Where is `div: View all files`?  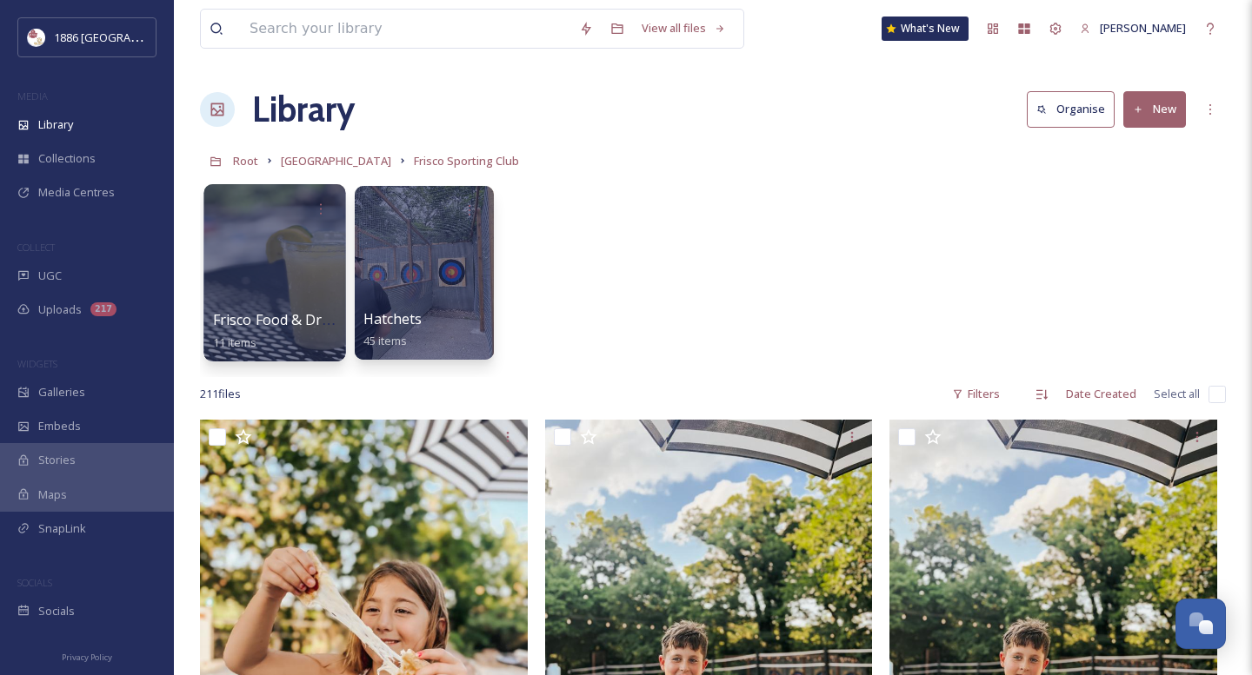
div: View all files is located at coordinates (683, 28).